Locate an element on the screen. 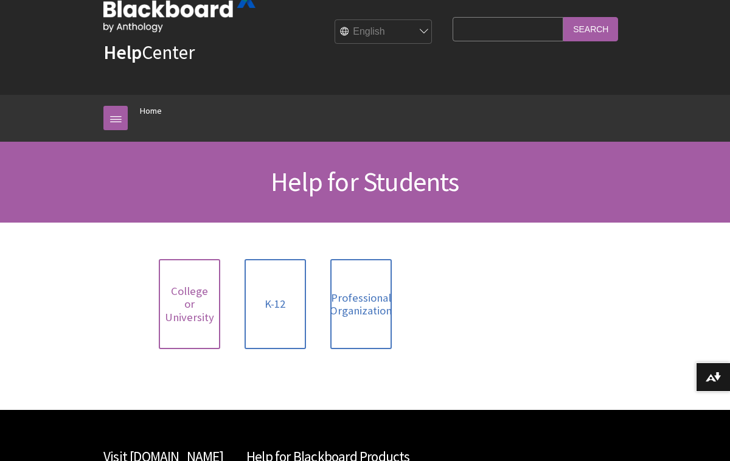  span: College or University is located at coordinates (189, 304).